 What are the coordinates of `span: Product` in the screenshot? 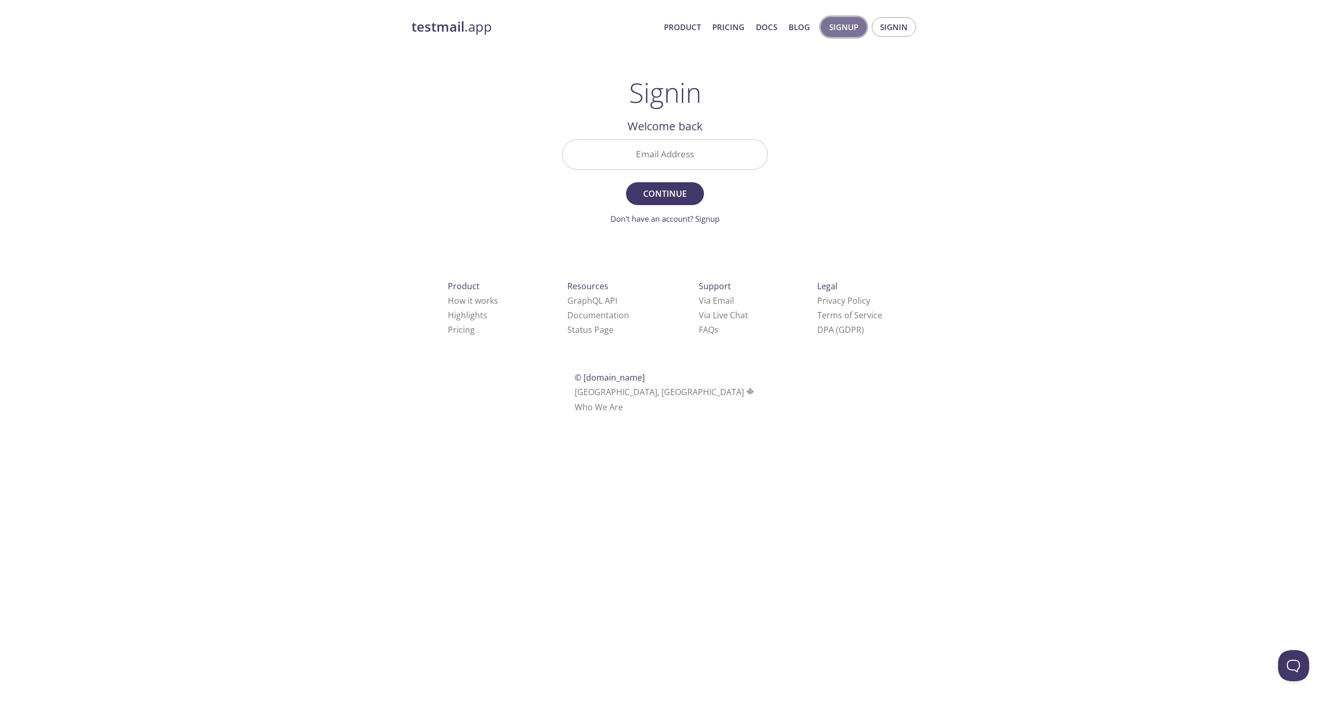 It's located at (463, 286).